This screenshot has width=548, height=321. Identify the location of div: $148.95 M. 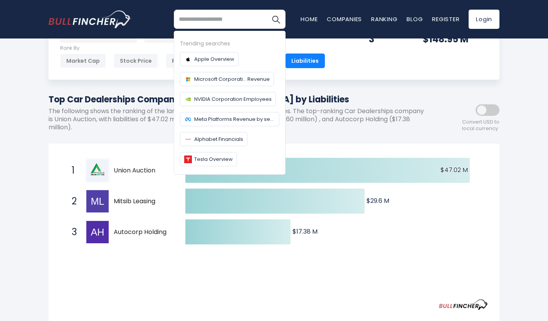
(455, 39).